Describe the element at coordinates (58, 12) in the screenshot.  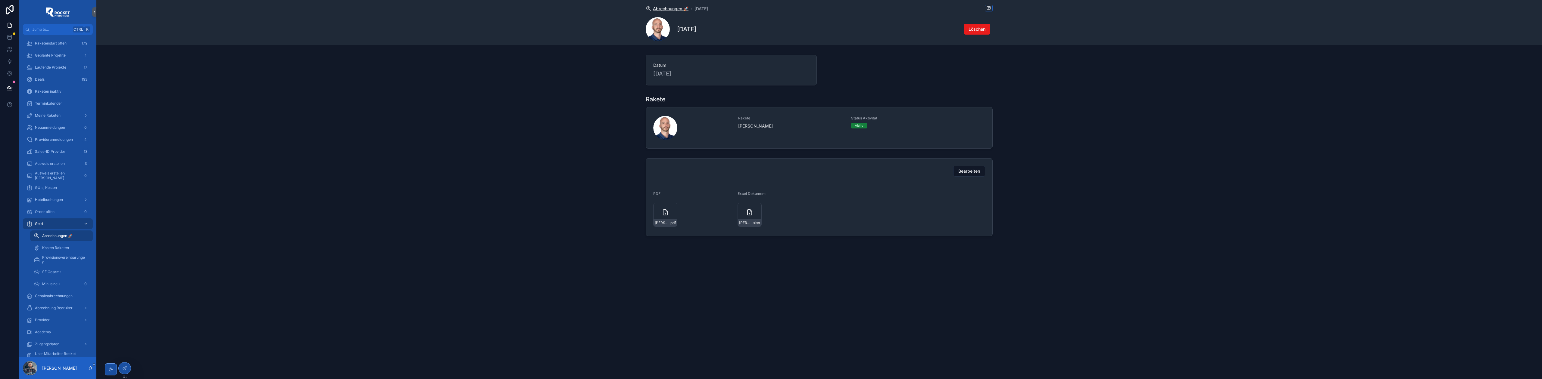
I see `img: App logo` at that location.